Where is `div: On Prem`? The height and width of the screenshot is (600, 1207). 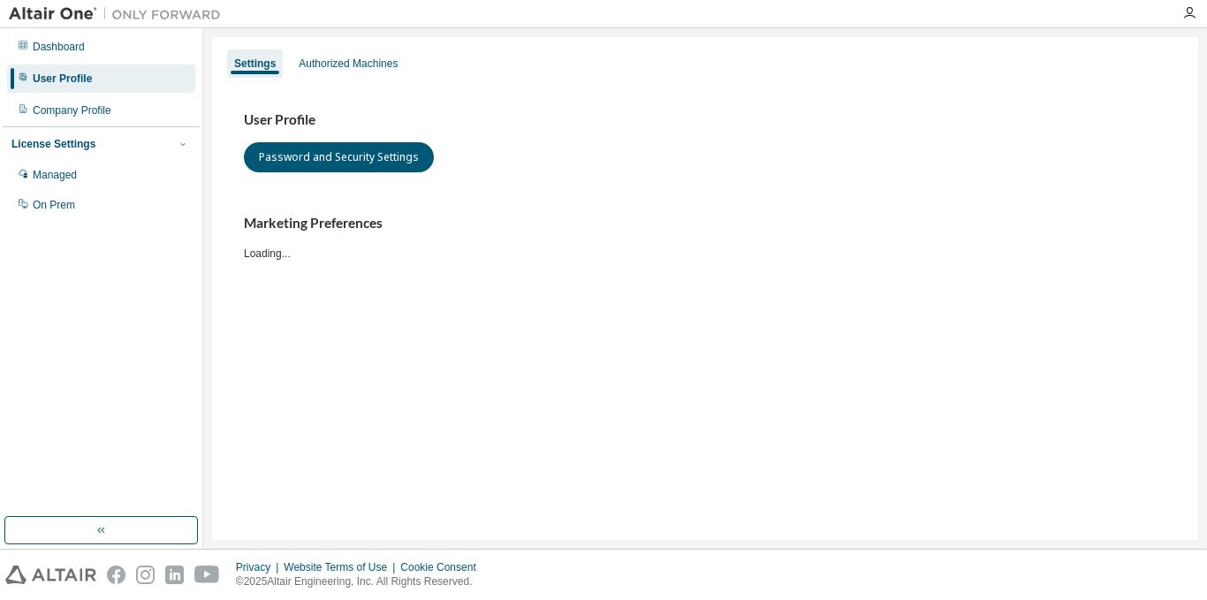
div: On Prem is located at coordinates (54, 205).